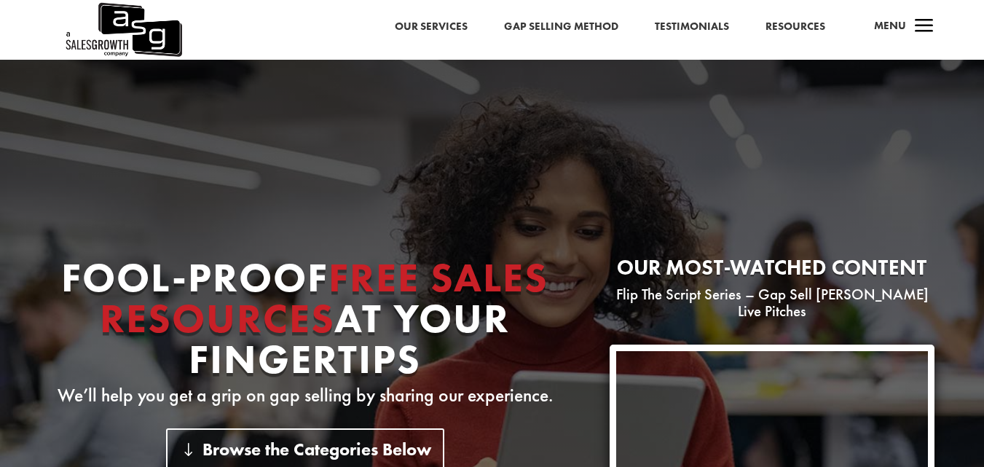 This screenshot has height=467, width=984. What do you see at coordinates (305, 322) in the screenshot?
I see `h1: Fool-proof At Your Fingertips` at bounding box center [305, 322].